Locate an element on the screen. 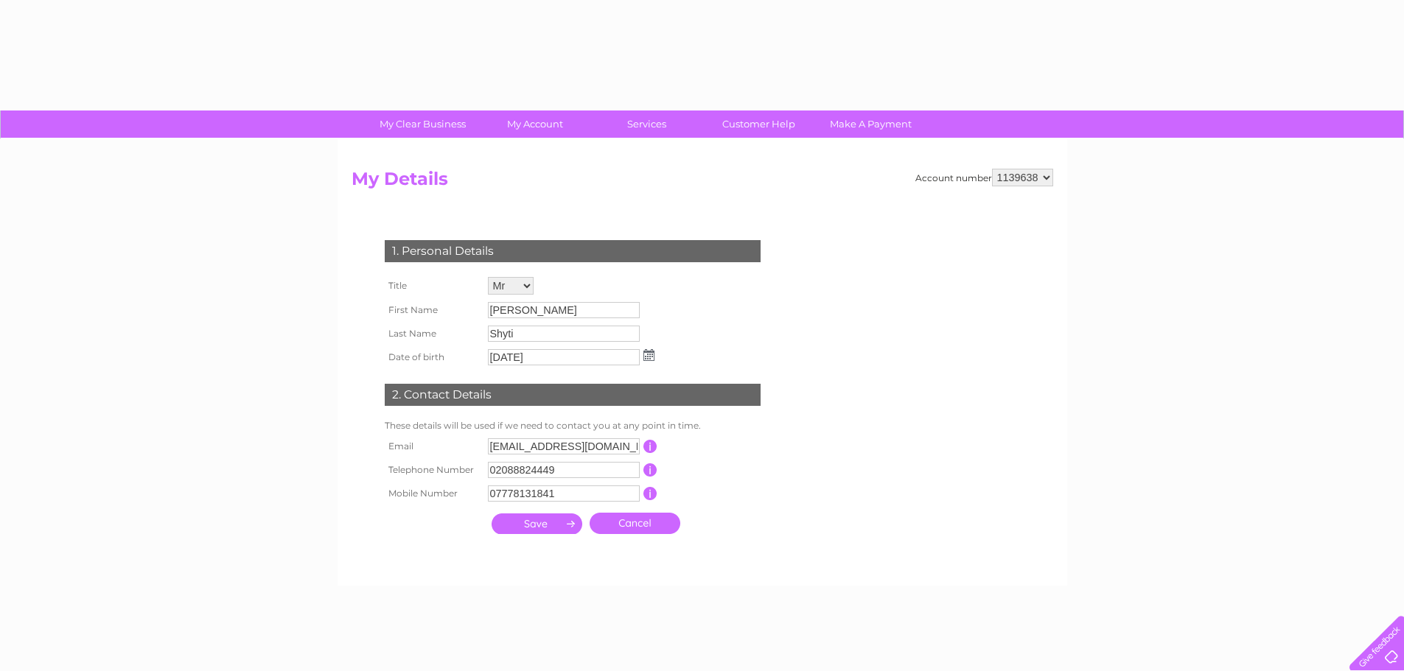 This screenshot has width=1404, height=671. th: Date of birth is located at coordinates (432, 357).